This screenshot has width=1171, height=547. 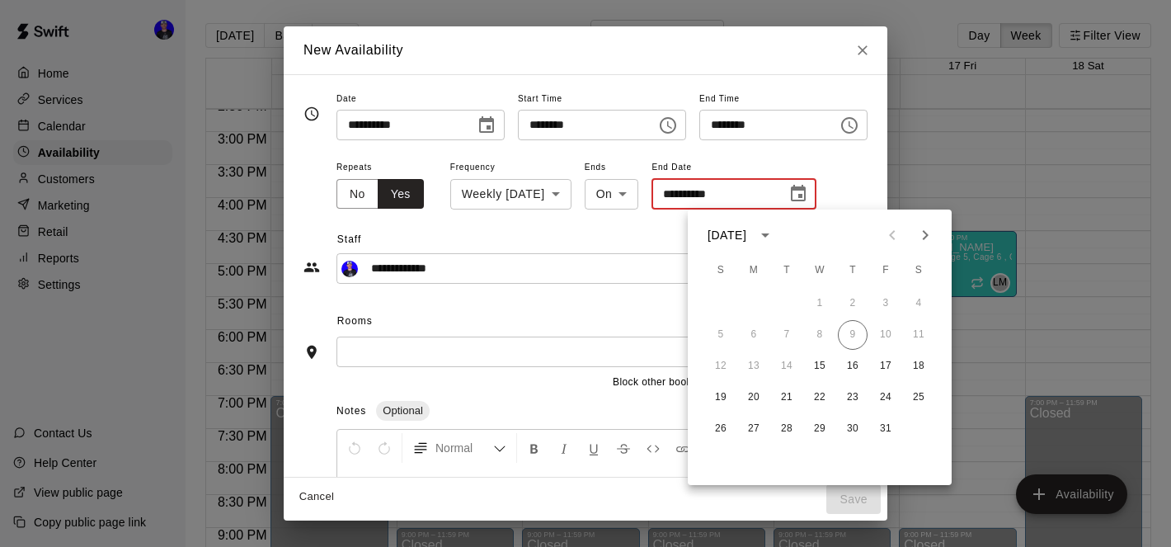 I want to click on span: Frequency, so click(x=510, y=167).